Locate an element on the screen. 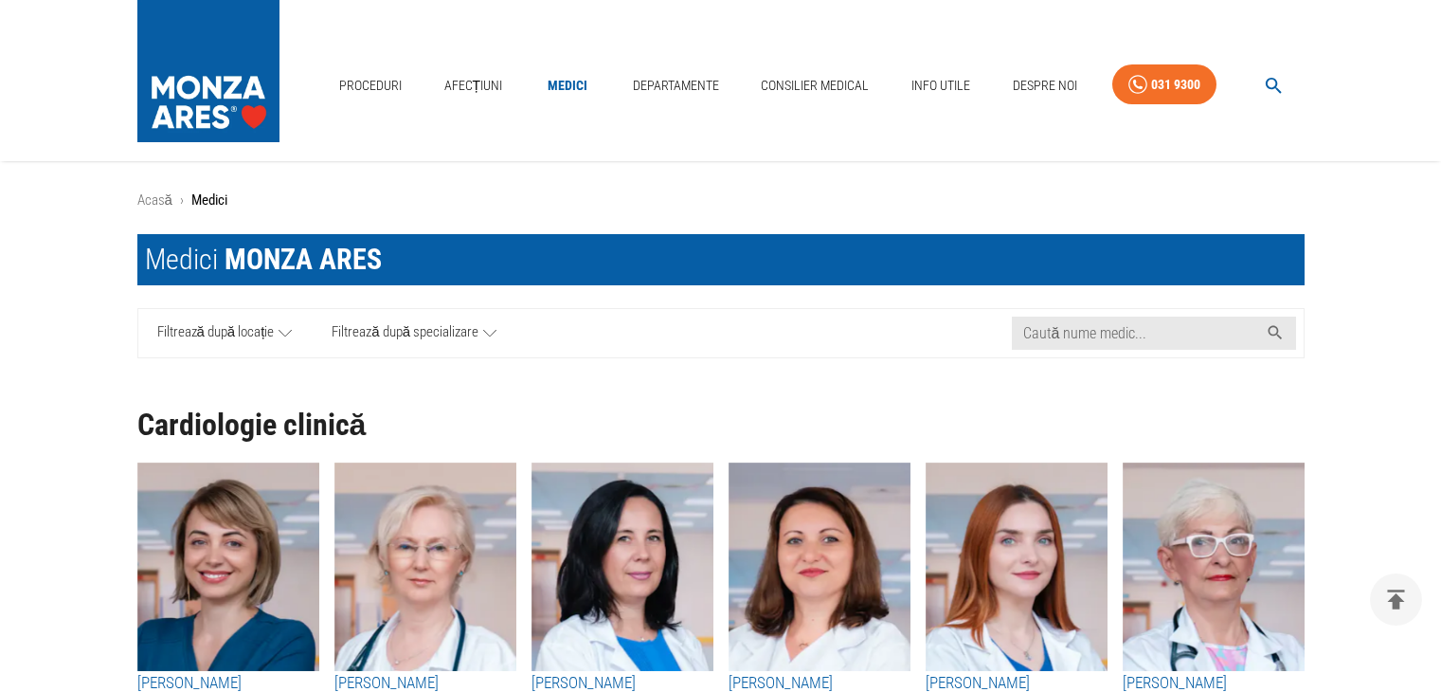 The image size is (1441, 692). img: Dr. Alexandra Postu is located at coordinates (623, 567).